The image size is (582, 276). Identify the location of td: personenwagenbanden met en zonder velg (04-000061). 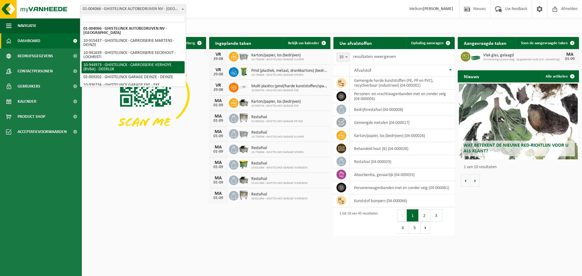
(402, 188).